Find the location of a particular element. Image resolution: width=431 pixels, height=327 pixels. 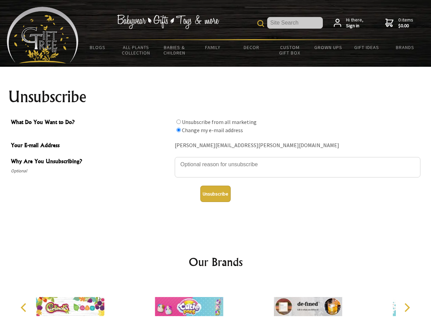

span: What Do You Want to Do? is located at coordinates (91, 123).